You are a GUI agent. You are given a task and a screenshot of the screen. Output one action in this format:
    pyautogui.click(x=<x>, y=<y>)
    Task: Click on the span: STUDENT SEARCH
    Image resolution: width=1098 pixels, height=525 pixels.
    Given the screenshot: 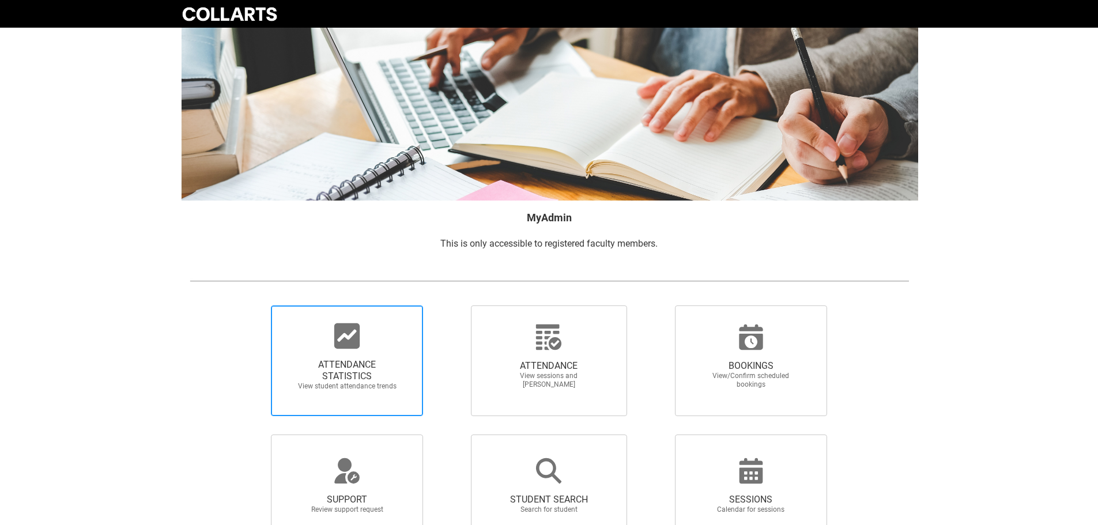 What is the action you would take?
    pyautogui.click(x=549, y=500)
    